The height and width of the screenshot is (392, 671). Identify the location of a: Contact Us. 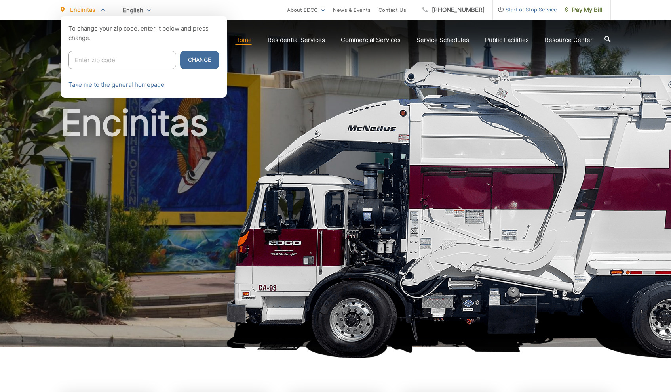
(393, 10).